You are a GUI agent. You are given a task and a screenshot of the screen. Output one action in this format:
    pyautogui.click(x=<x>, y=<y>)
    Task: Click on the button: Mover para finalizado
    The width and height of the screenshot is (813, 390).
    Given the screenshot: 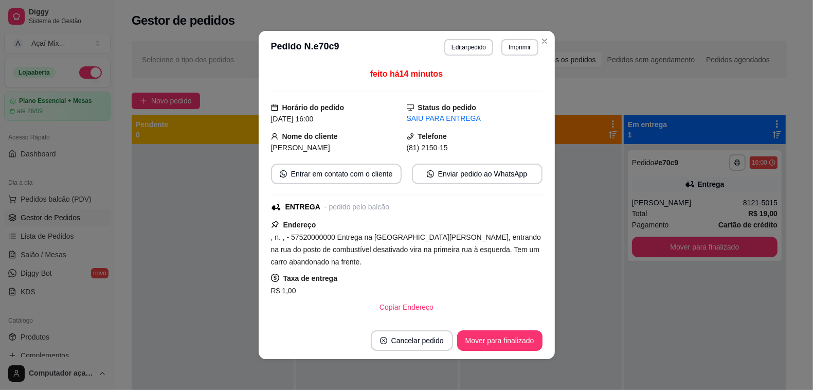 What is the action you would take?
    pyautogui.click(x=500, y=340)
    